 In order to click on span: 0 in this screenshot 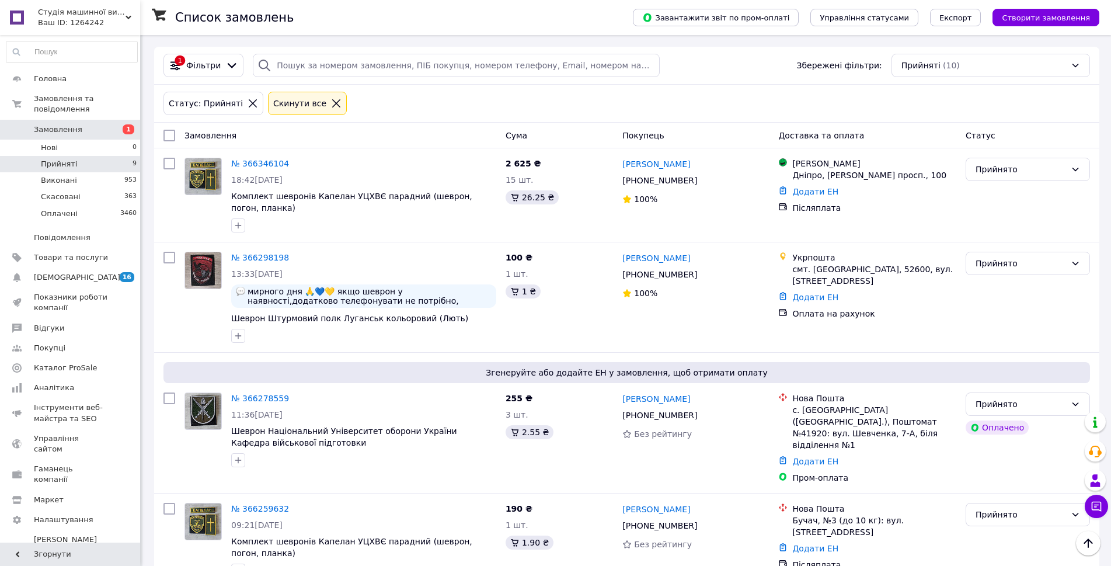, I will do `click(134, 148)`.